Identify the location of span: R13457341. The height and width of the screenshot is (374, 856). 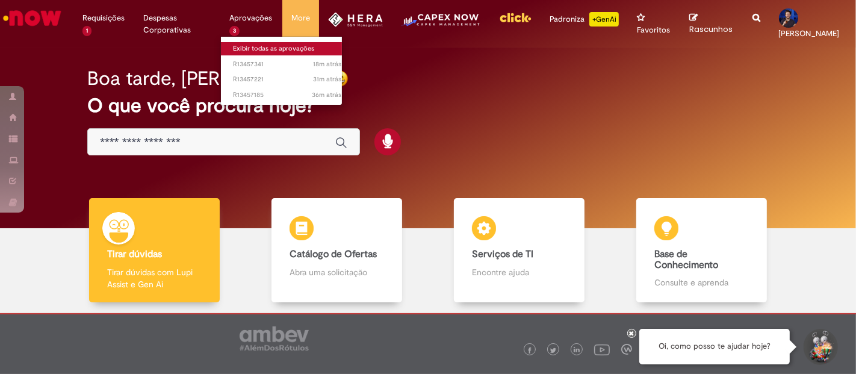
(287, 64).